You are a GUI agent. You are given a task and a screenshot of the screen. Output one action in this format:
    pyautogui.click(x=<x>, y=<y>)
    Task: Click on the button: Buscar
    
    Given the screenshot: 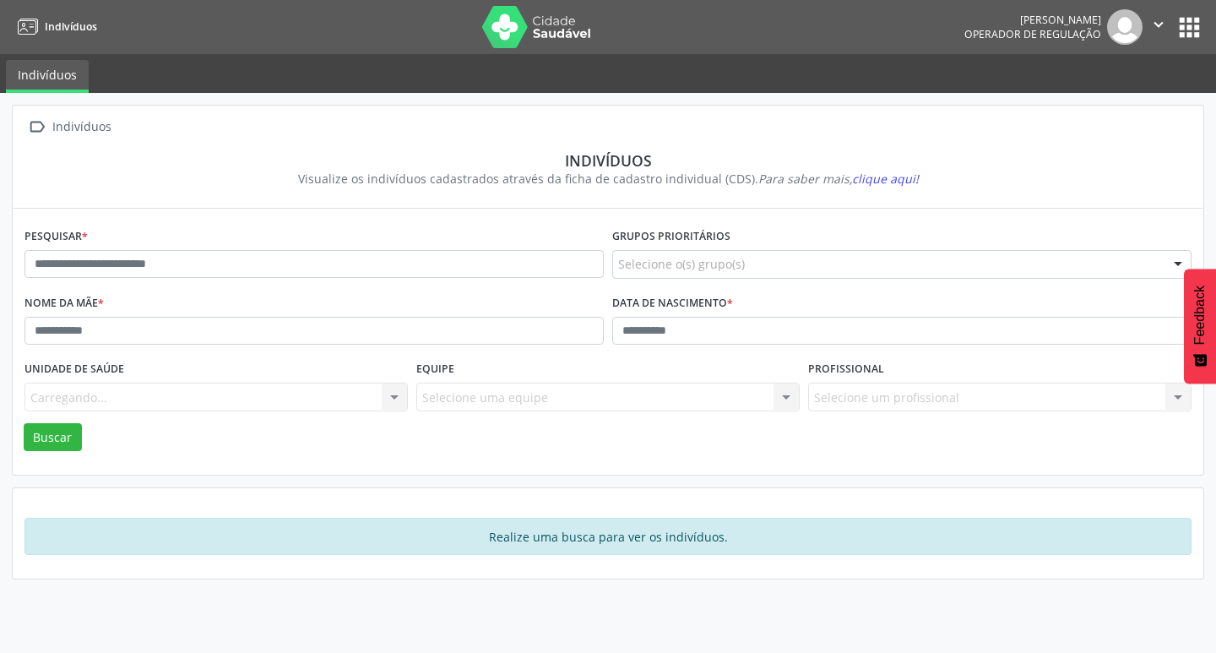 What is the action you would take?
    pyautogui.click(x=52, y=437)
    